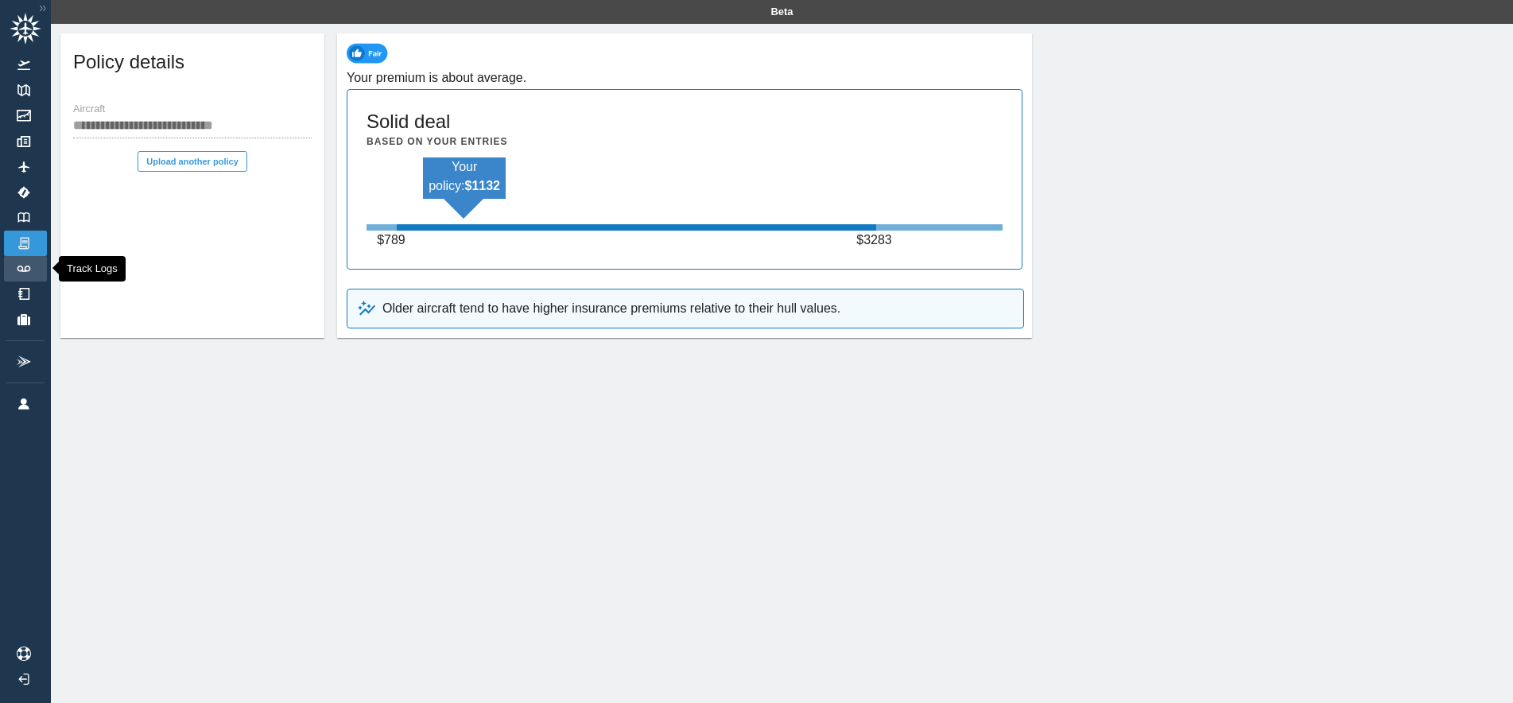 This screenshot has height=703, width=1513. I want to click on button: Upload another policy, so click(192, 161).